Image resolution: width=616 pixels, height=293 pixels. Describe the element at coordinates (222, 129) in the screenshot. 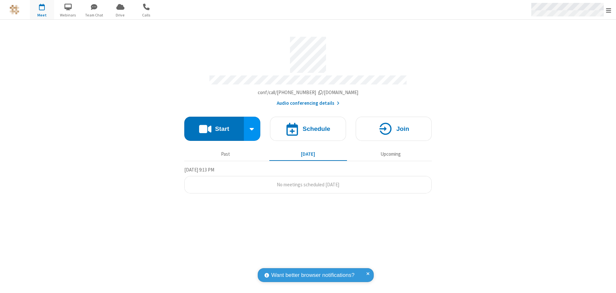

I see `h4: Start` at that location.